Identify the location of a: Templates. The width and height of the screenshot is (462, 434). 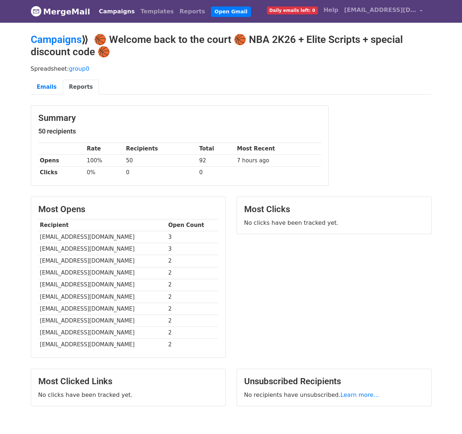
(157, 12).